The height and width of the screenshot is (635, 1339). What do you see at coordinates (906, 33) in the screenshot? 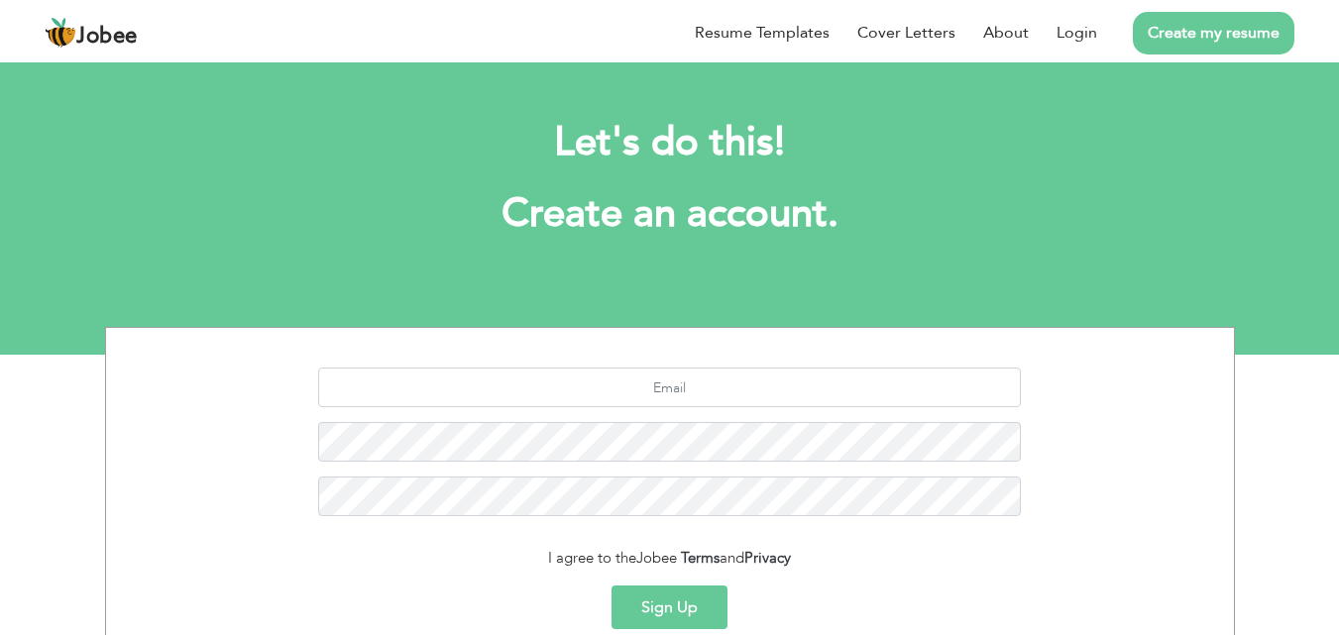
I see `a: Cover Letters` at bounding box center [906, 33].